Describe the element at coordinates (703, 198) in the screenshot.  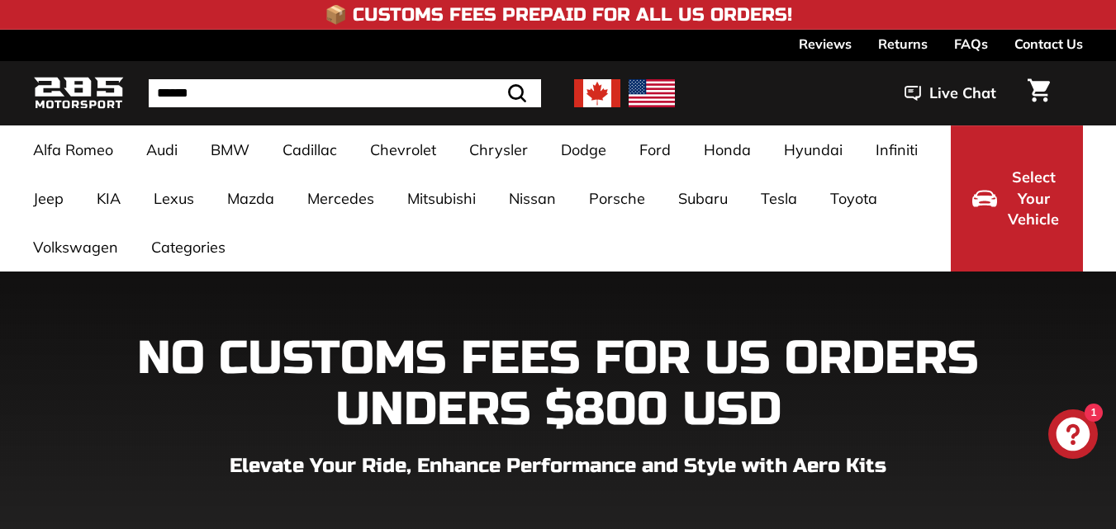
I see `a: Subaru` at that location.